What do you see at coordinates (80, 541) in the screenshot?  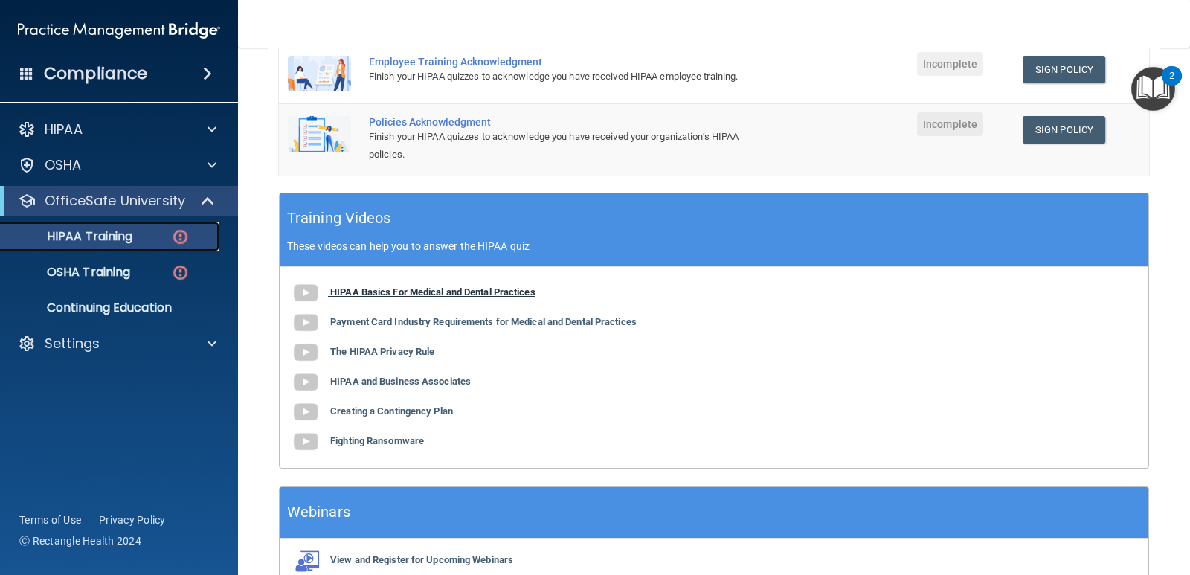 I see `span: Ⓒ Rectangle Health 2024` at bounding box center [80, 541].